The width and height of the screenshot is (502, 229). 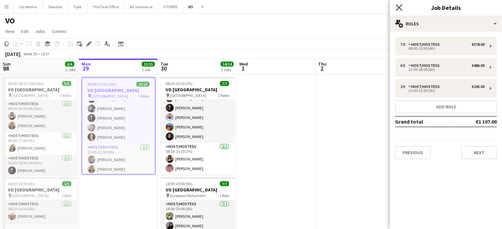 I want to click on a: View, so click(x=10, y=31).